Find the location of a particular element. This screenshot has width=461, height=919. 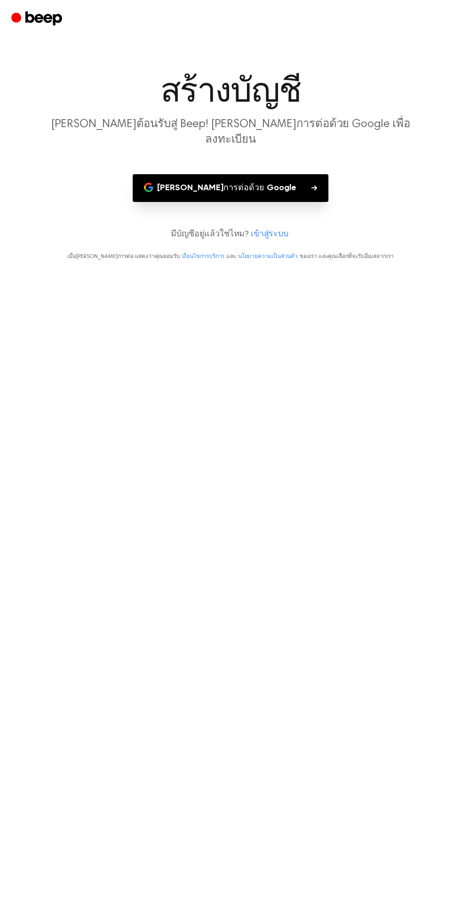

a: เข้าสู่ระบบ is located at coordinates (270, 234).